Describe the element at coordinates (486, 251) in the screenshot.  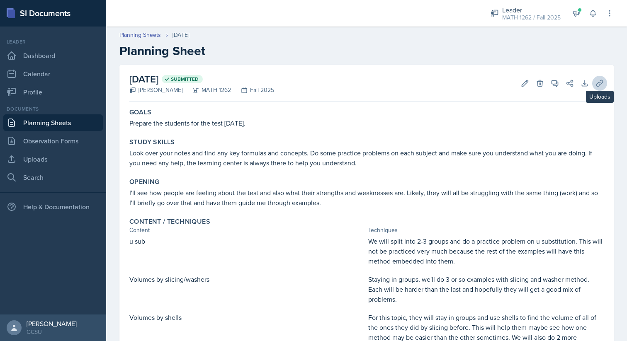
I see `p: We will split into 2-3 groups and do a practice problem on u substitution. This will not be pract...` at that location.